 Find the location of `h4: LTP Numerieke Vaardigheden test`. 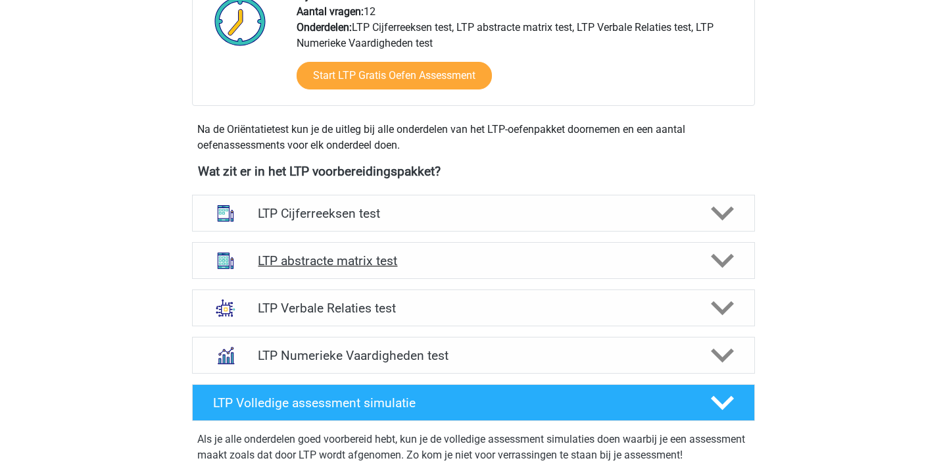

h4: LTP Numerieke Vaardigheden test is located at coordinates (473, 355).